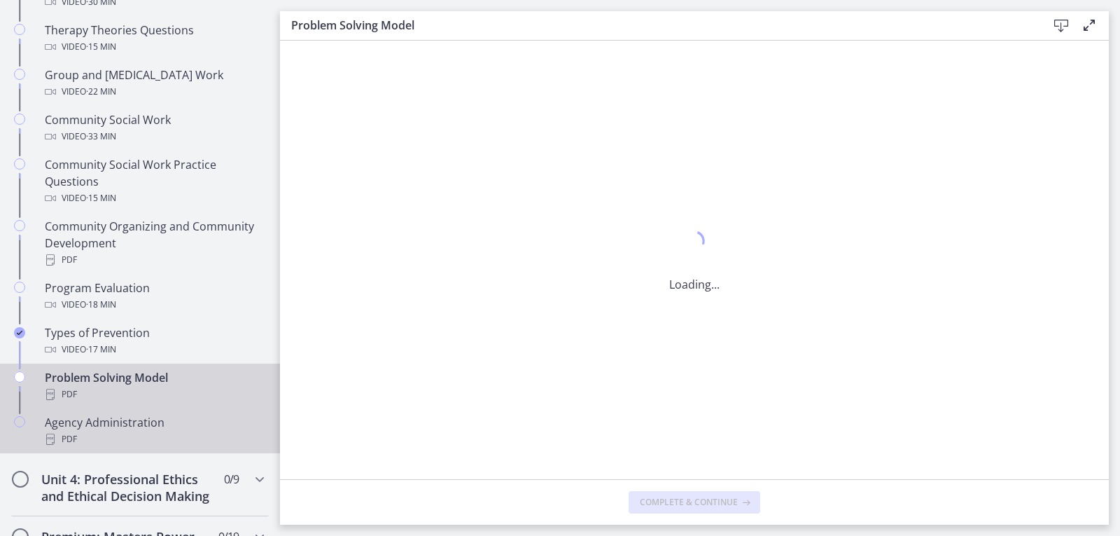 This screenshot has height=536, width=1120. What do you see at coordinates (127, 487) in the screenshot?
I see `h2: Unit 4: Professional Ethics and Ethical Decision Making` at bounding box center [127, 487].